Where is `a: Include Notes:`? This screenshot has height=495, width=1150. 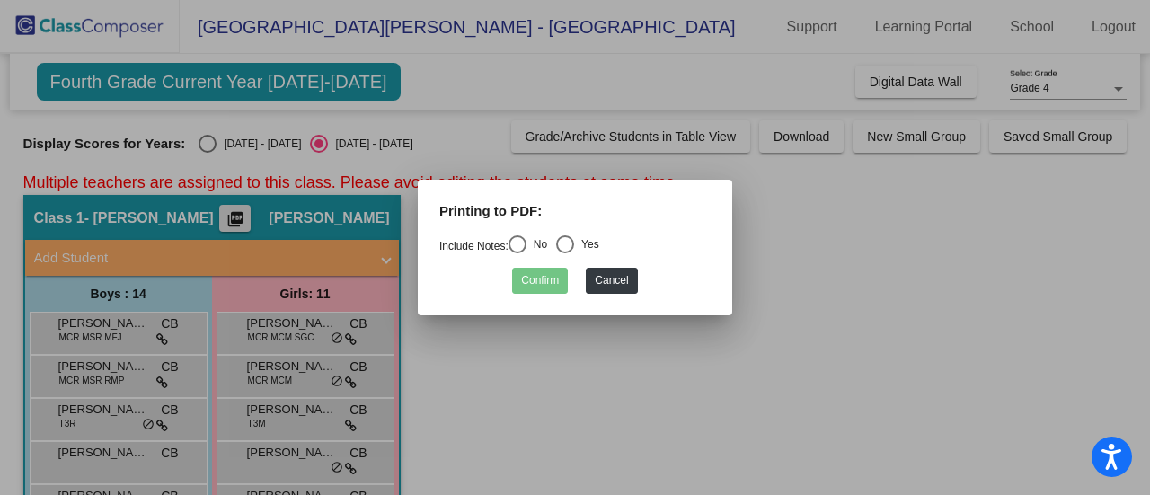 a: Include Notes: is located at coordinates (474, 246).